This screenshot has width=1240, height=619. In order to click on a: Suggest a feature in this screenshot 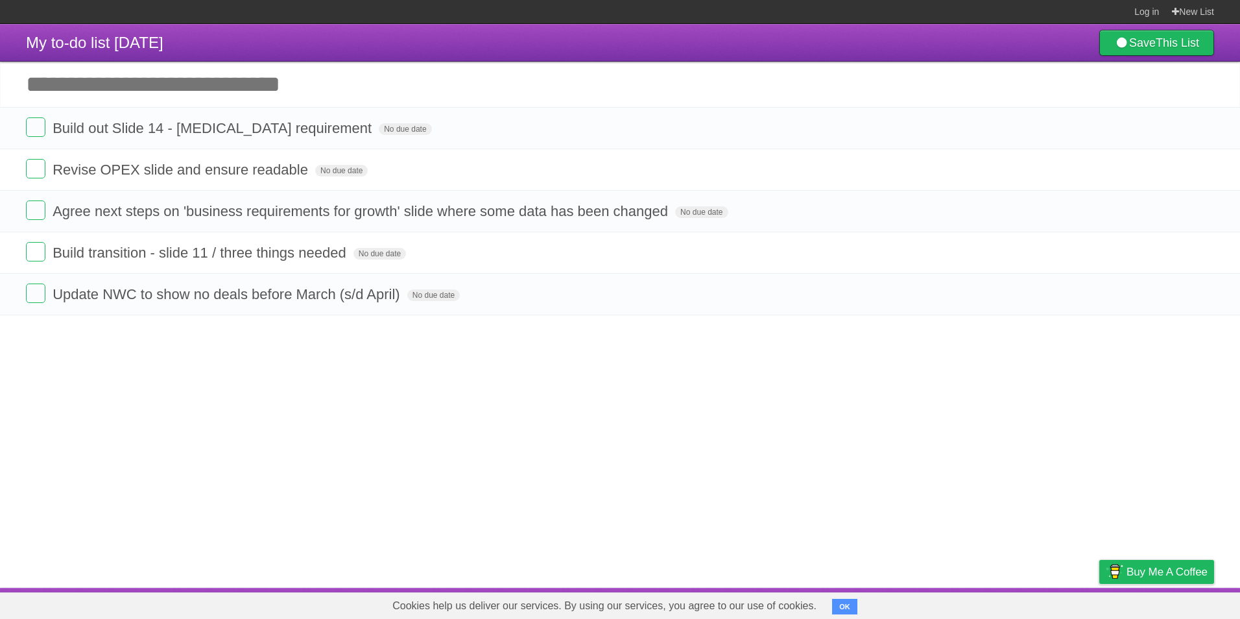, I will do `click(1173, 603)`.